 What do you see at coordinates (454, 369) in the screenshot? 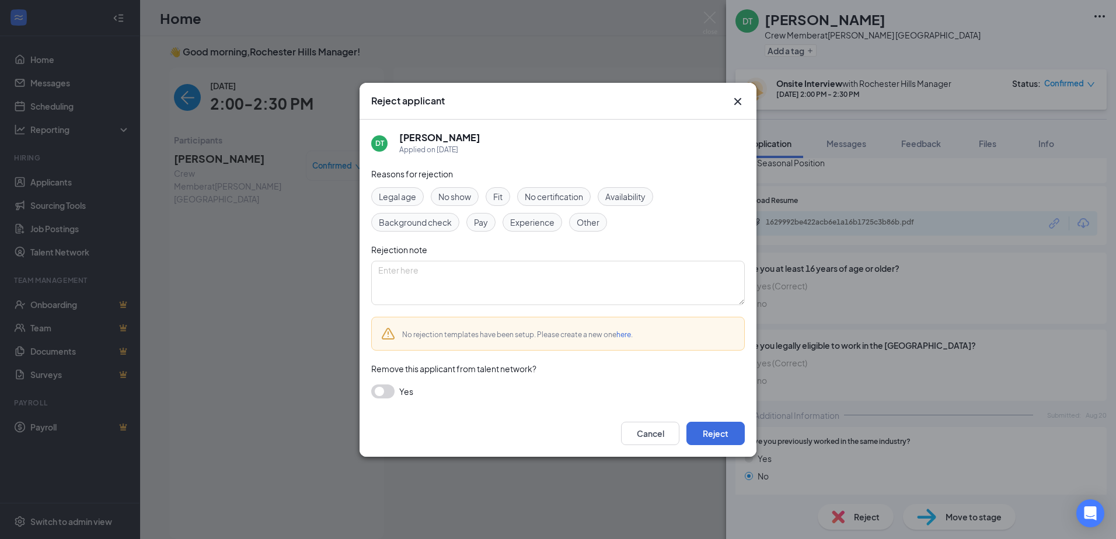
I see `span: Remove this applicant from talent network?` at bounding box center [454, 369].